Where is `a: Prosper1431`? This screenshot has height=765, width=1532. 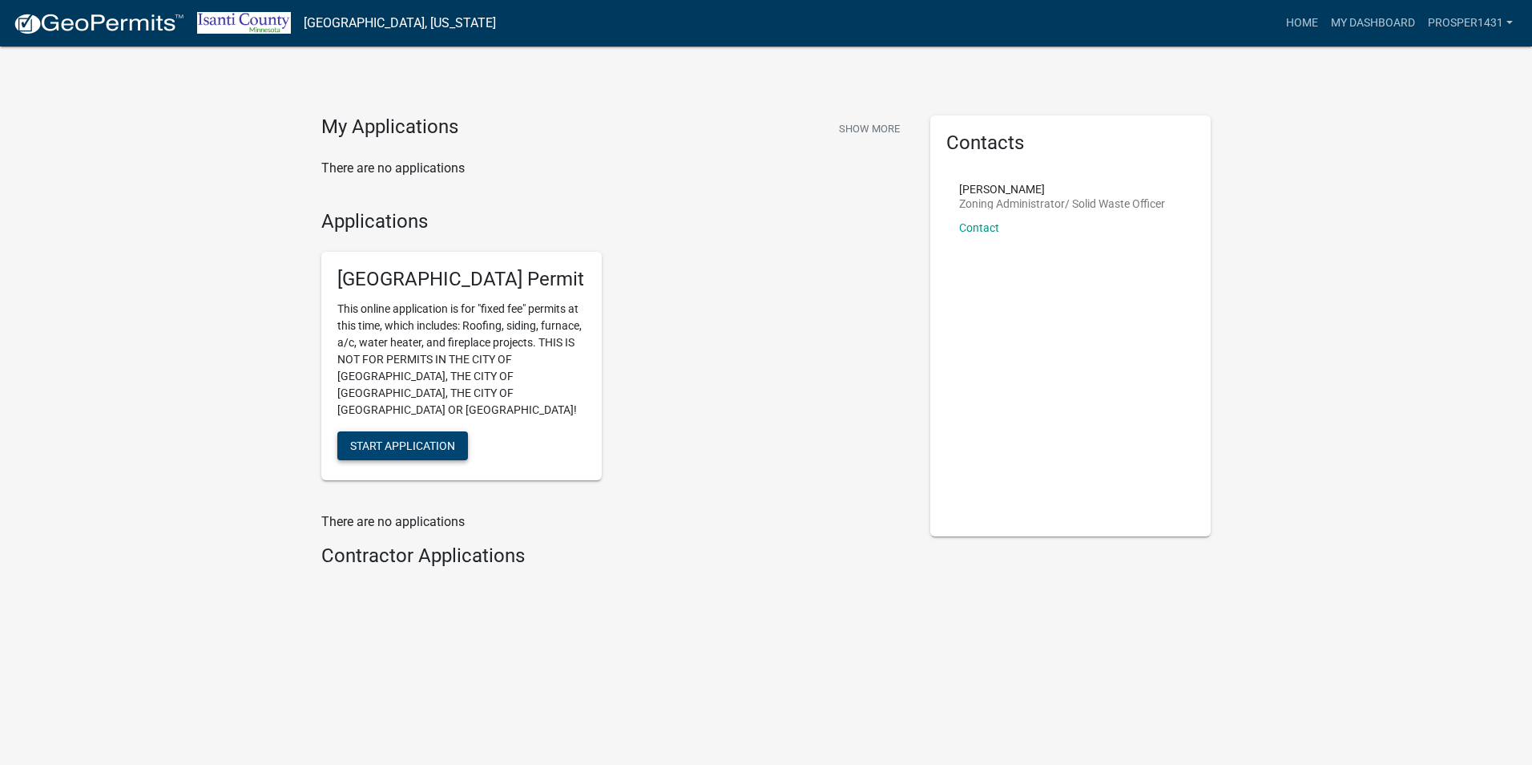
a: Prosper1431 is located at coordinates (1471, 23).